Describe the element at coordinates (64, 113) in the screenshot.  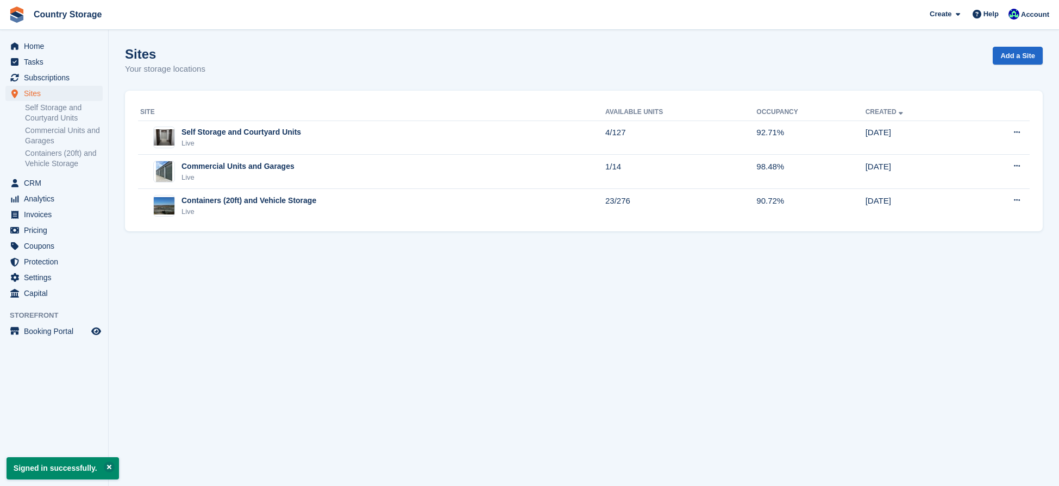
I see `a: Self Storage and Courtyard Units` at that location.